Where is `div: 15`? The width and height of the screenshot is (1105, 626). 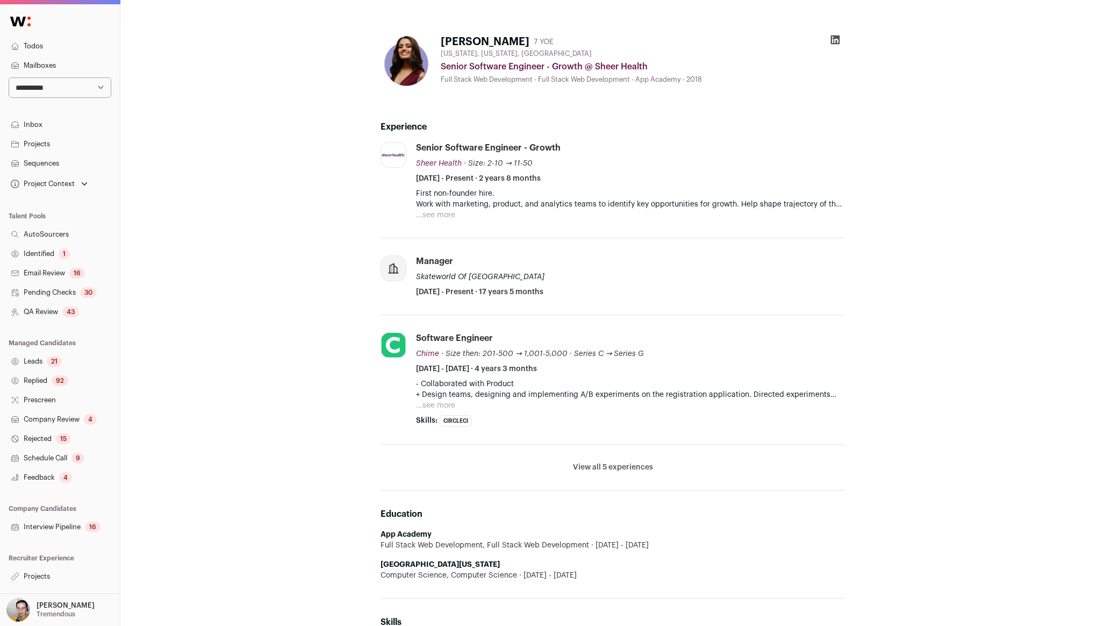
div: 15 is located at coordinates (63, 439).